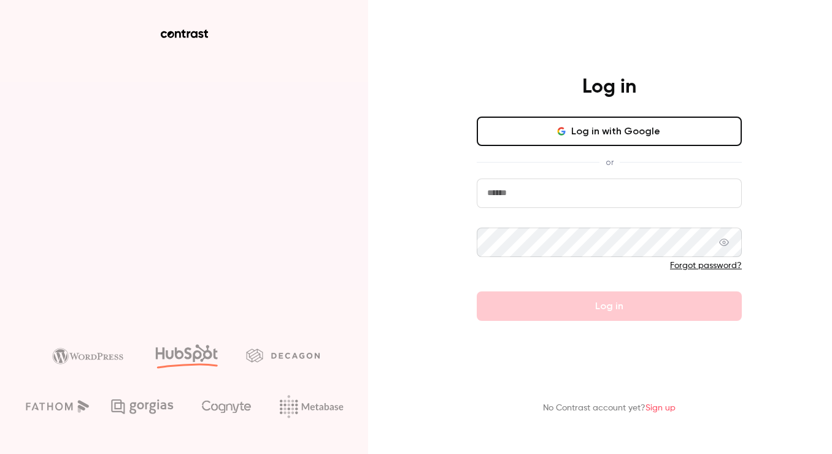 The image size is (832, 454). What do you see at coordinates (283, 355) in the screenshot?
I see `img: decagon` at bounding box center [283, 355].